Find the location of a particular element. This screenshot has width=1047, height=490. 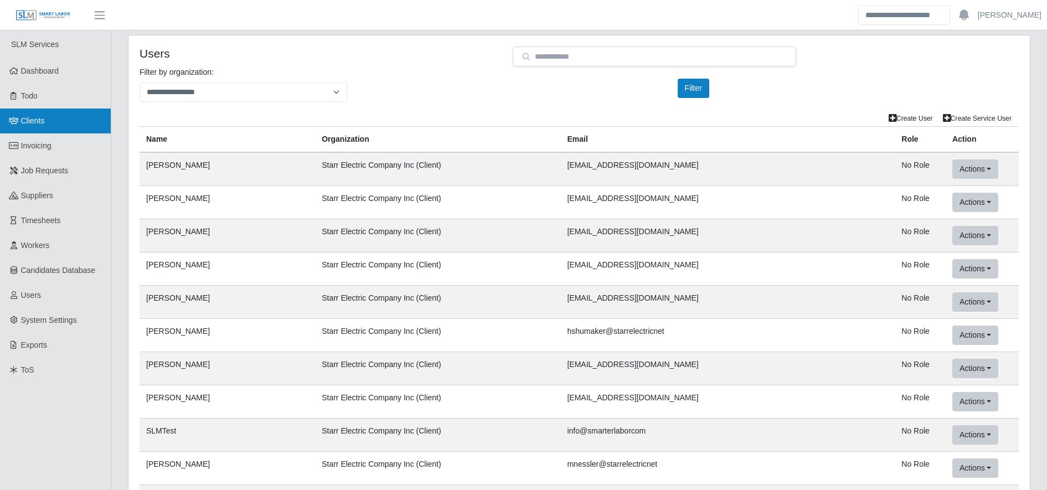

span: Exports is located at coordinates (34, 345).